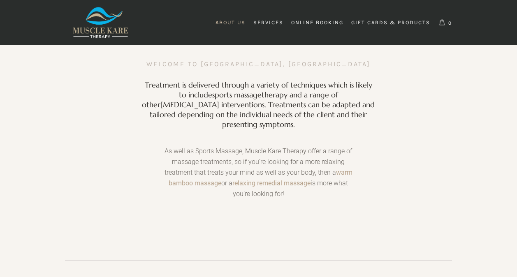 The image size is (517, 277). Describe the element at coordinates (391, 23) in the screenshot. I see `a: Gift Cards & Products` at that location.